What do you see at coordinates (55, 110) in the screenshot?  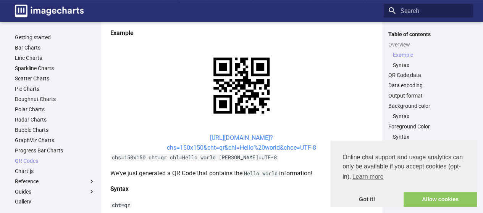 I see `a: Polar Charts` at bounding box center [55, 110].